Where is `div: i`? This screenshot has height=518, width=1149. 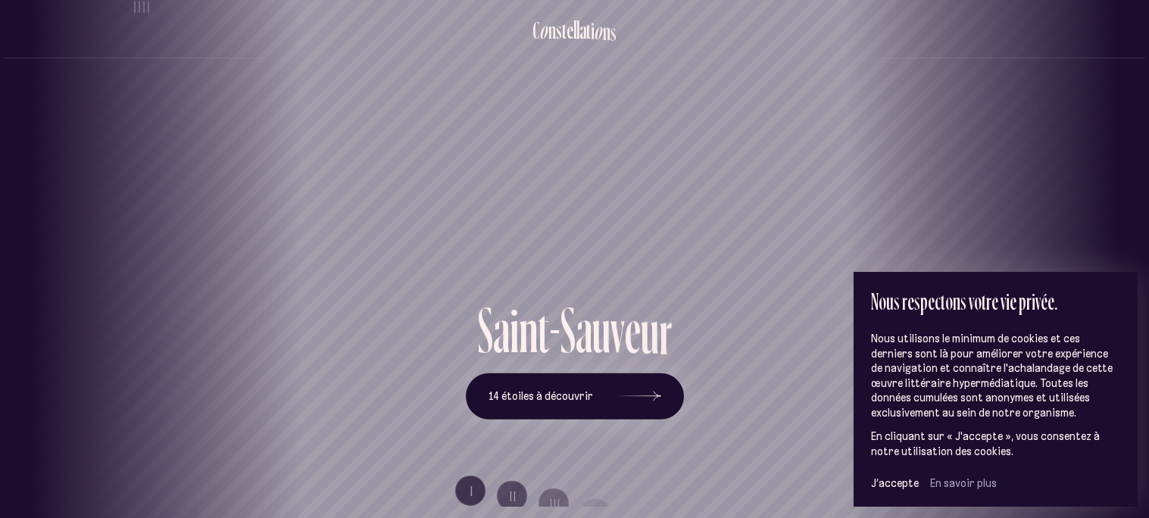
div: i is located at coordinates (592, 30).